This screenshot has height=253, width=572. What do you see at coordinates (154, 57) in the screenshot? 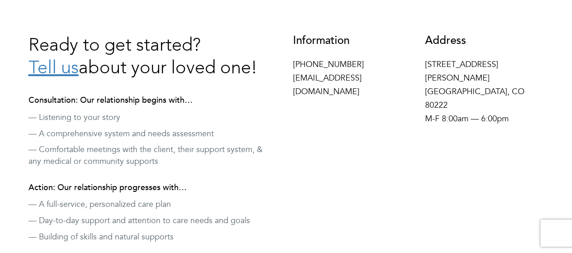
I see `h3: Ready to get started? about your loved one!` at bounding box center [154, 57].